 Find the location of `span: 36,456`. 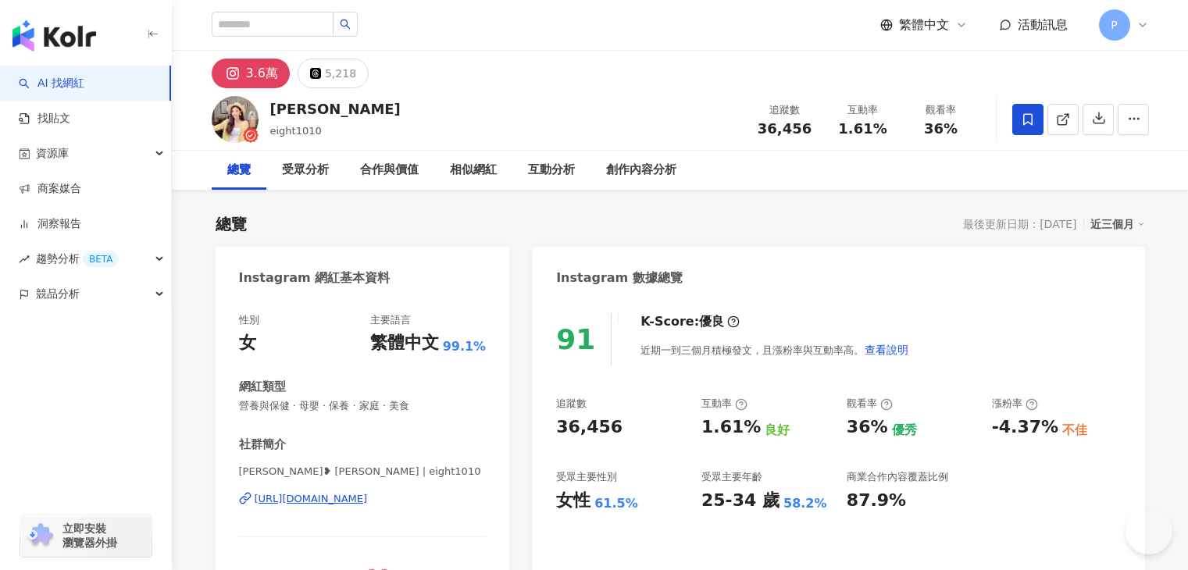

span: 36,456 is located at coordinates (784, 128).